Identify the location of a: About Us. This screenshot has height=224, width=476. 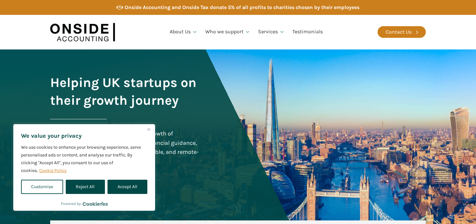
(184, 32).